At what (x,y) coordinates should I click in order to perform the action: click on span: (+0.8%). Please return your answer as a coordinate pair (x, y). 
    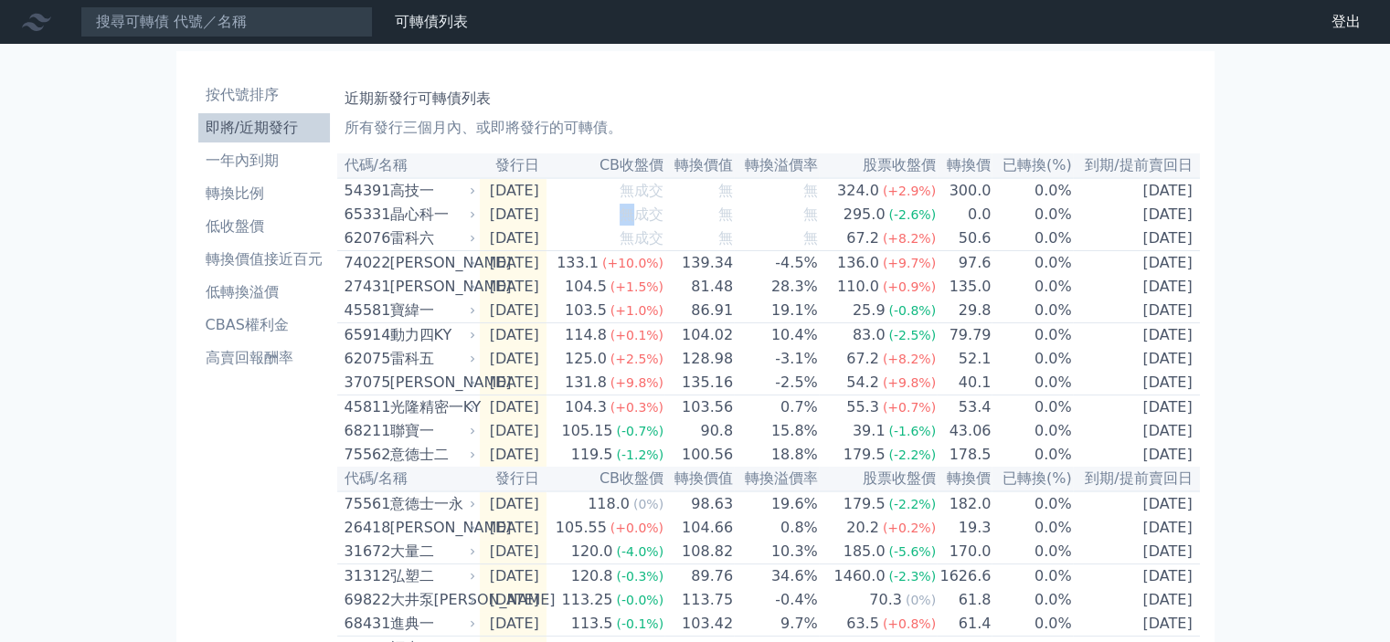
    Looking at the image, I should click on (909, 624).